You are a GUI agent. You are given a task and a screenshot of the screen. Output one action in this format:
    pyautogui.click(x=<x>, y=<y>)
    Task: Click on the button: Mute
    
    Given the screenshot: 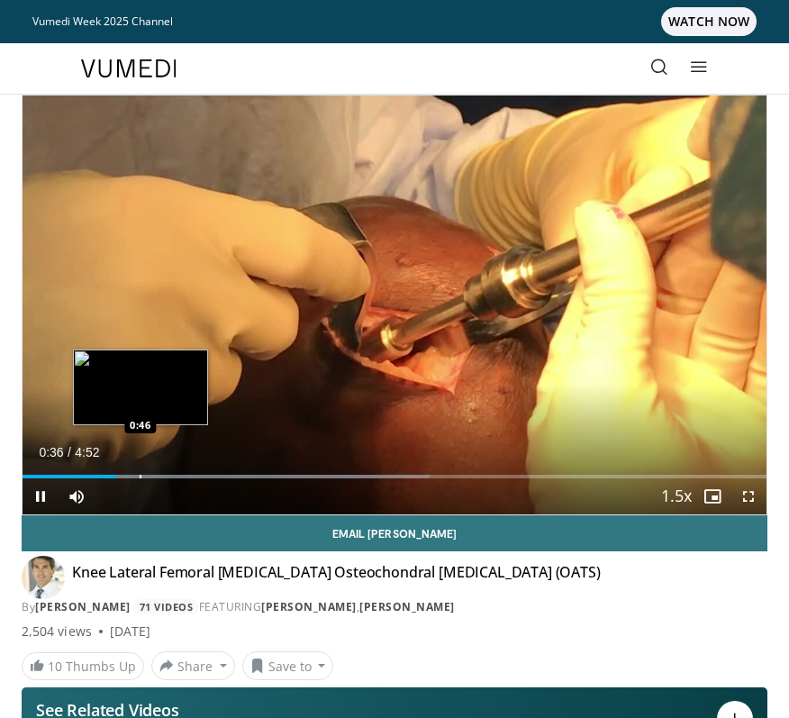 What is the action you would take?
    pyautogui.click(x=77, y=496)
    